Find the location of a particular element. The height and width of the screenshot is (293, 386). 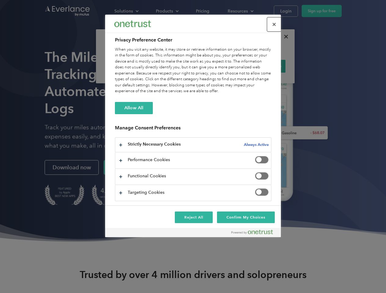

h3: Manage Consent Preferences is located at coordinates (193, 129).